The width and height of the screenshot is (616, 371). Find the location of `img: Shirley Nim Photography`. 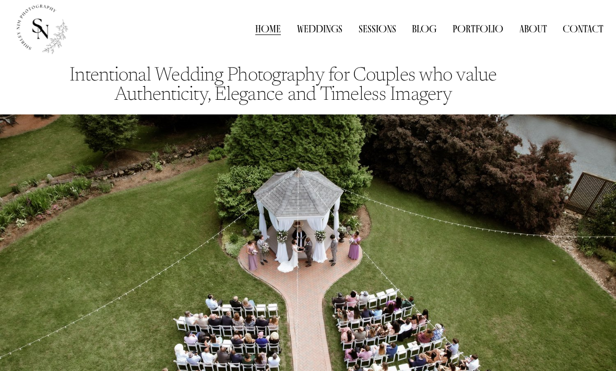

img: Shirley Nim Photography is located at coordinates (40, 28).